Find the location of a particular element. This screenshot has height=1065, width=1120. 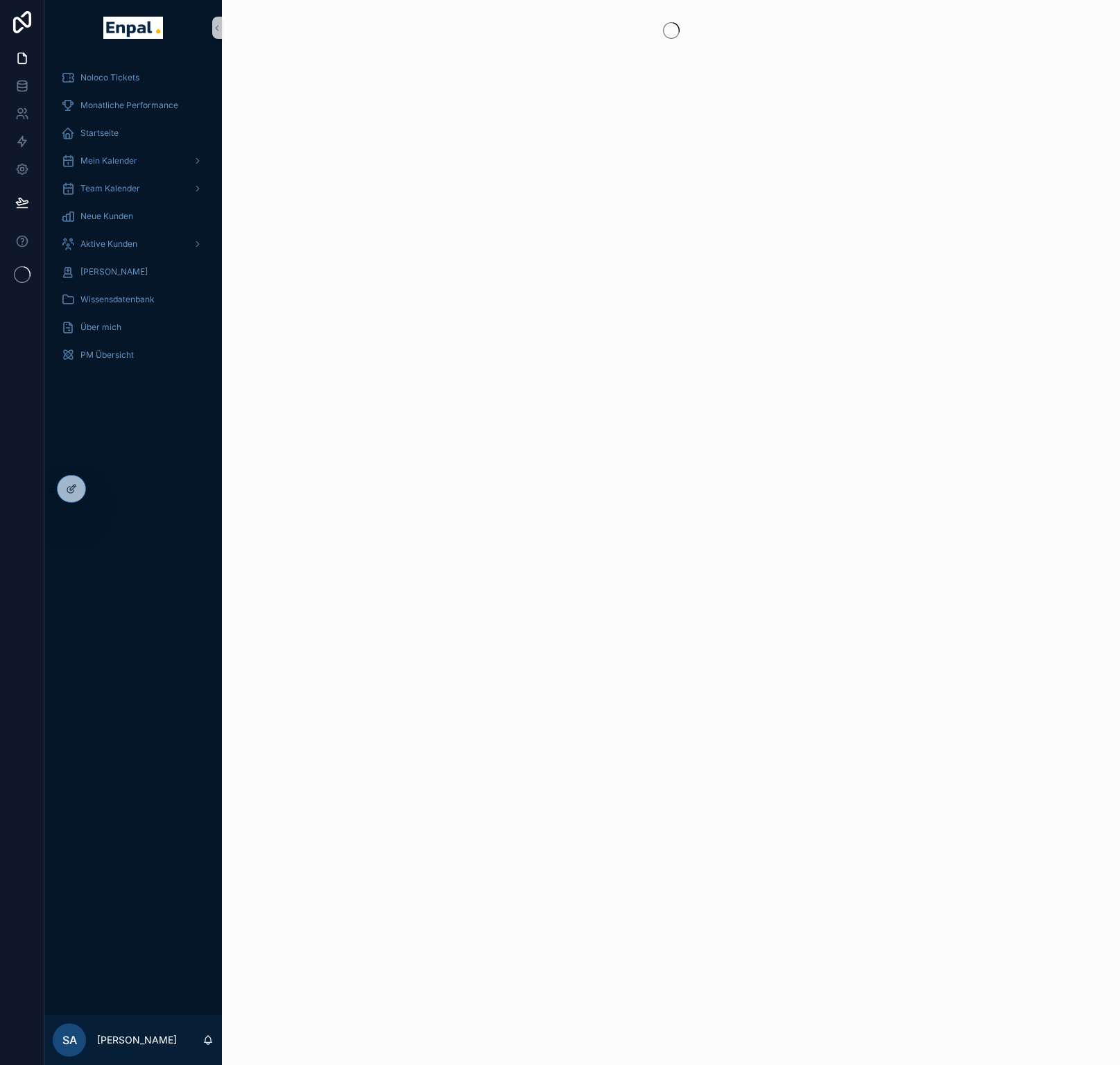

a: Startseite is located at coordinates (133, 133).